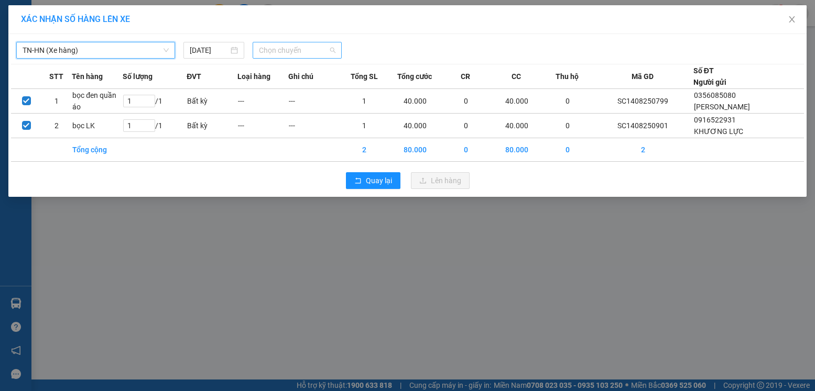 This screenshot has height=391, width=815. I want to click on b: GỬI : VP Sông Công, so click(76, 80).